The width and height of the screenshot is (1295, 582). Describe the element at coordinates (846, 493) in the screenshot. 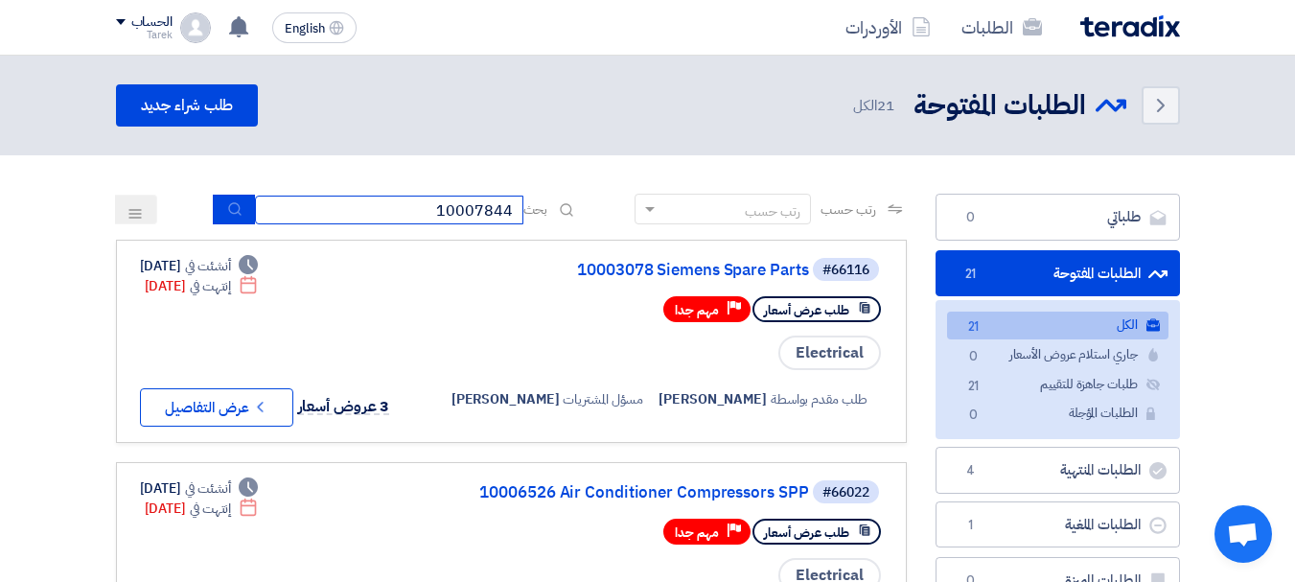

I see `div: #66022` at that location.